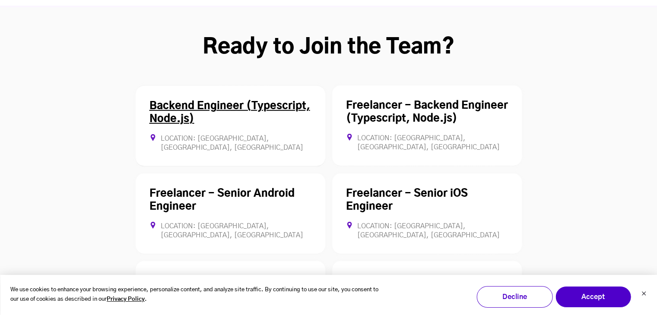  I want to click on button: Decline, so click(515, 297).